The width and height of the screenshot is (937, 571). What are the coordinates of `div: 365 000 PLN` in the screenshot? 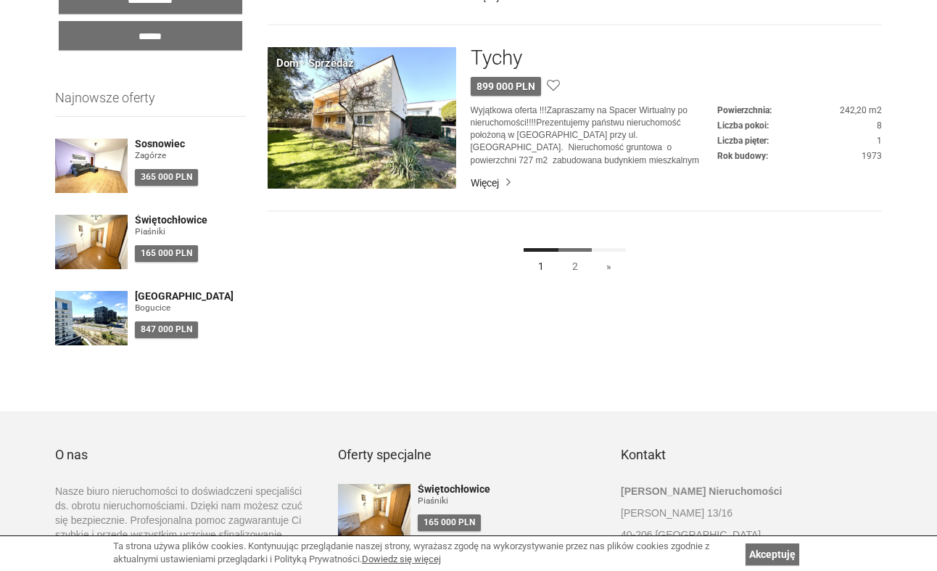 It's located at (166, 177).